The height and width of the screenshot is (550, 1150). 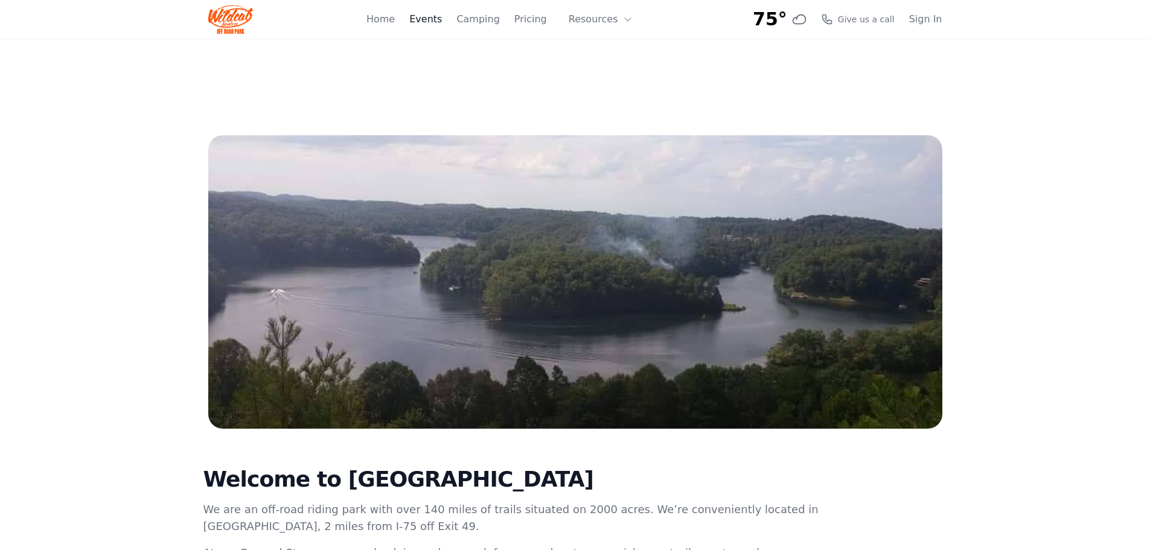 I want to click on span: Give us a call, so click(x=866, y=19).